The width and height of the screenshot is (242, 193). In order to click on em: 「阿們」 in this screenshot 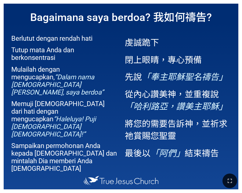, I will do `click(167, 154)`.